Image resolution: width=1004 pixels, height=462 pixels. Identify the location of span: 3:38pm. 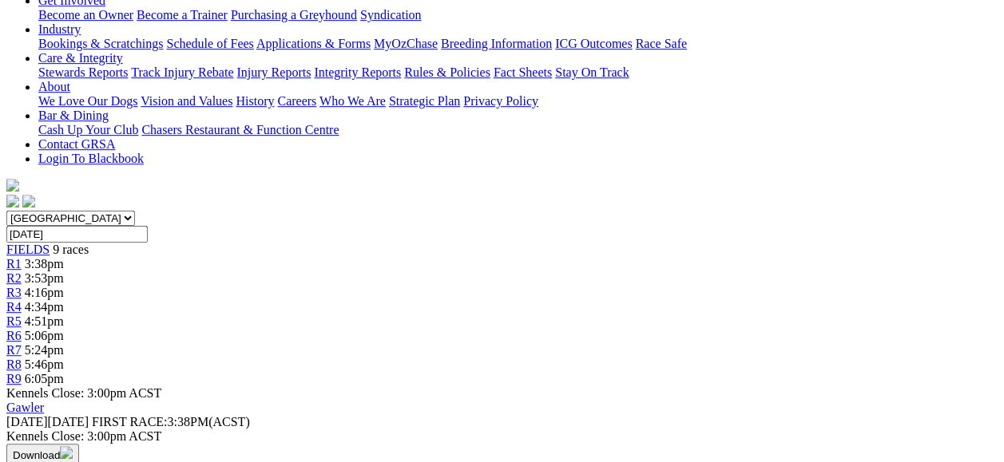
(44, 263).